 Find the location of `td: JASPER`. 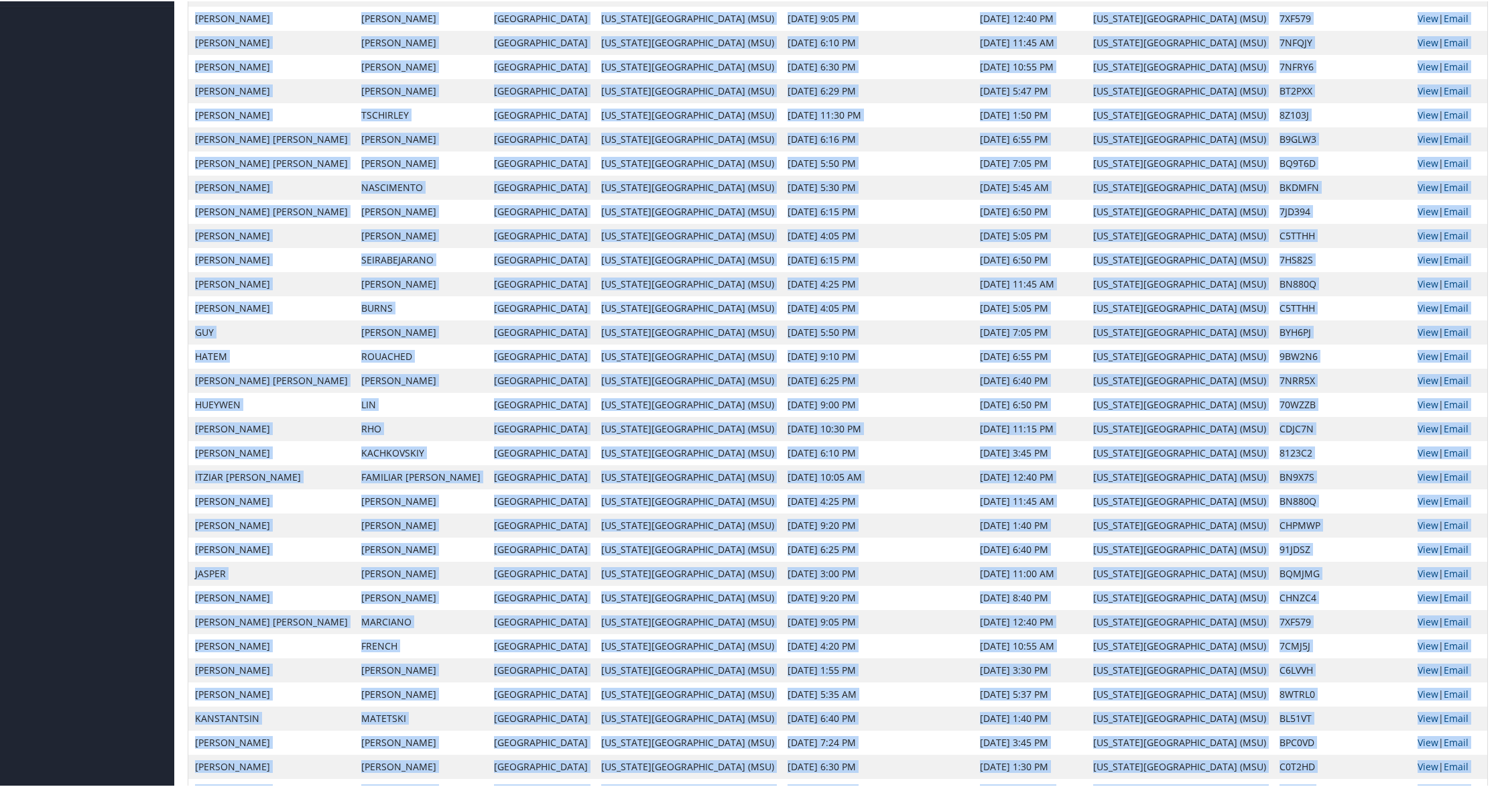

td: JASPER is located at coordinates (272, 573).